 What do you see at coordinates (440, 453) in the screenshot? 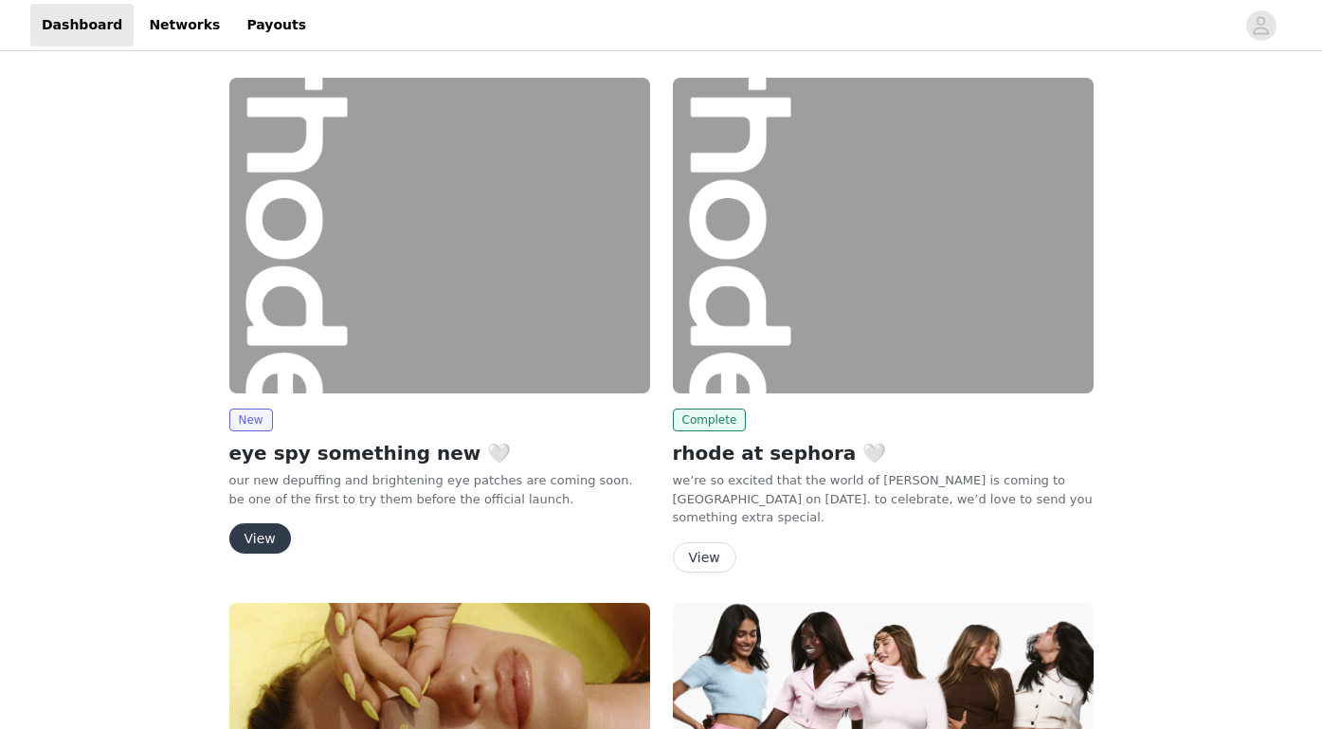
I see `h2: eye spy something new 🤍` at bounding box center [440, 453].